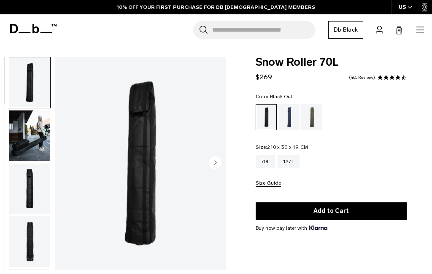 The height and width of the screenshot is (274, 432). What do you see at coordinates (282, 147) in the screenshot?
I see `legend: Size:` at bounding box center [282, 147].